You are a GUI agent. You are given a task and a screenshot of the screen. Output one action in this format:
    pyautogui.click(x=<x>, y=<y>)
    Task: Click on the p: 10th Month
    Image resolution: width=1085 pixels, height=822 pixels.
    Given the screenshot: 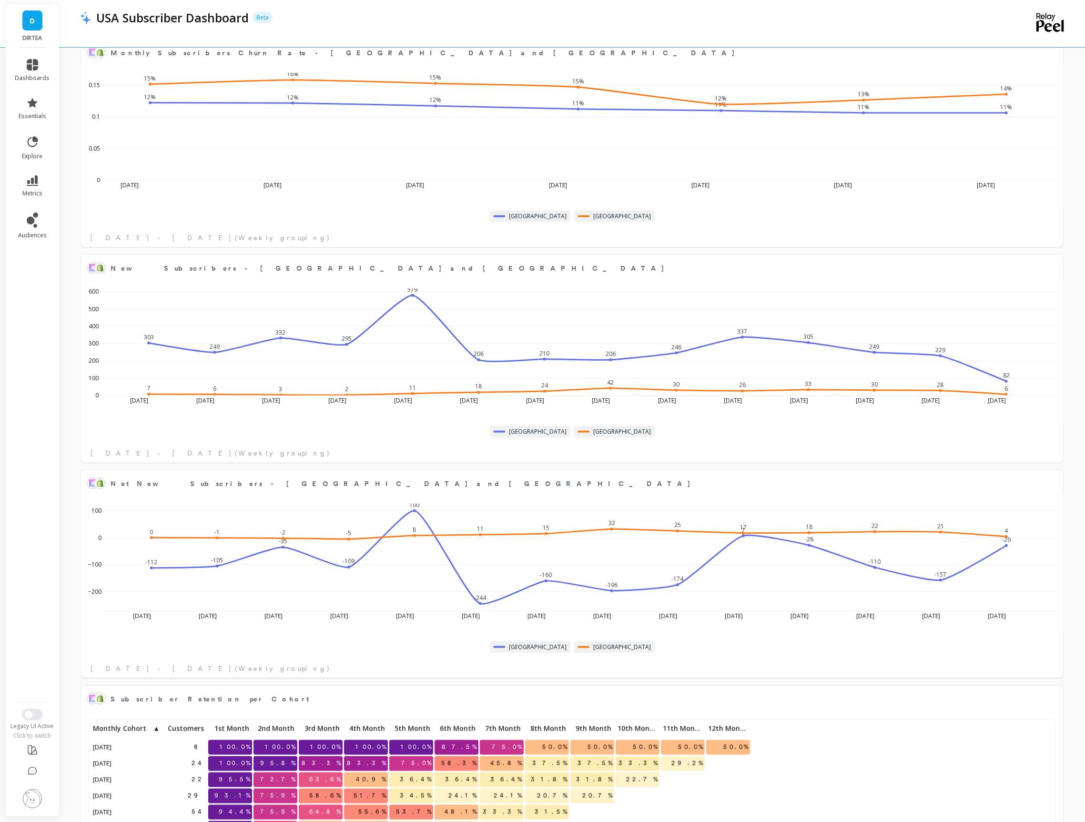 What is the action you would take?
    pyautogui.click(x=638, y=729)
    